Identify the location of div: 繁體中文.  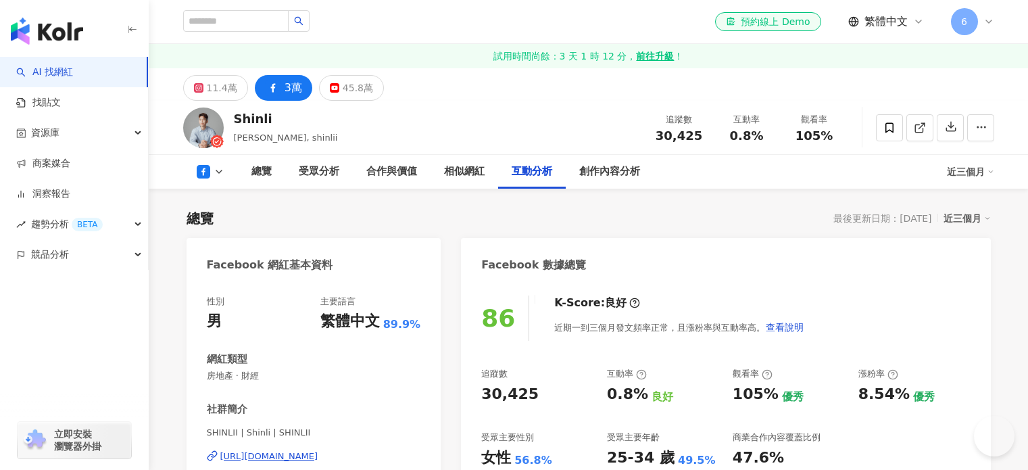
(350, 321).